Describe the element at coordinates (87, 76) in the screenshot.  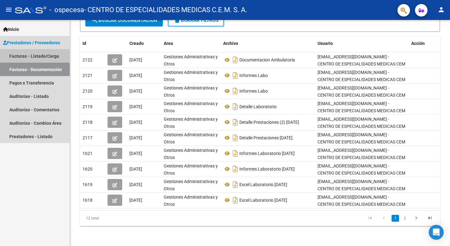
I see `span: 2121` at that location.